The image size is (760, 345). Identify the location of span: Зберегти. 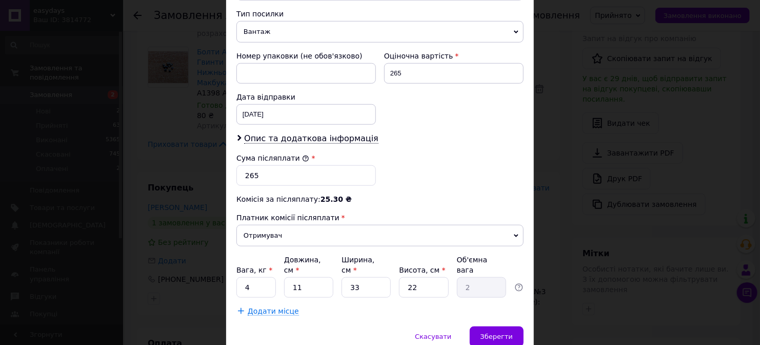
(496, 336).